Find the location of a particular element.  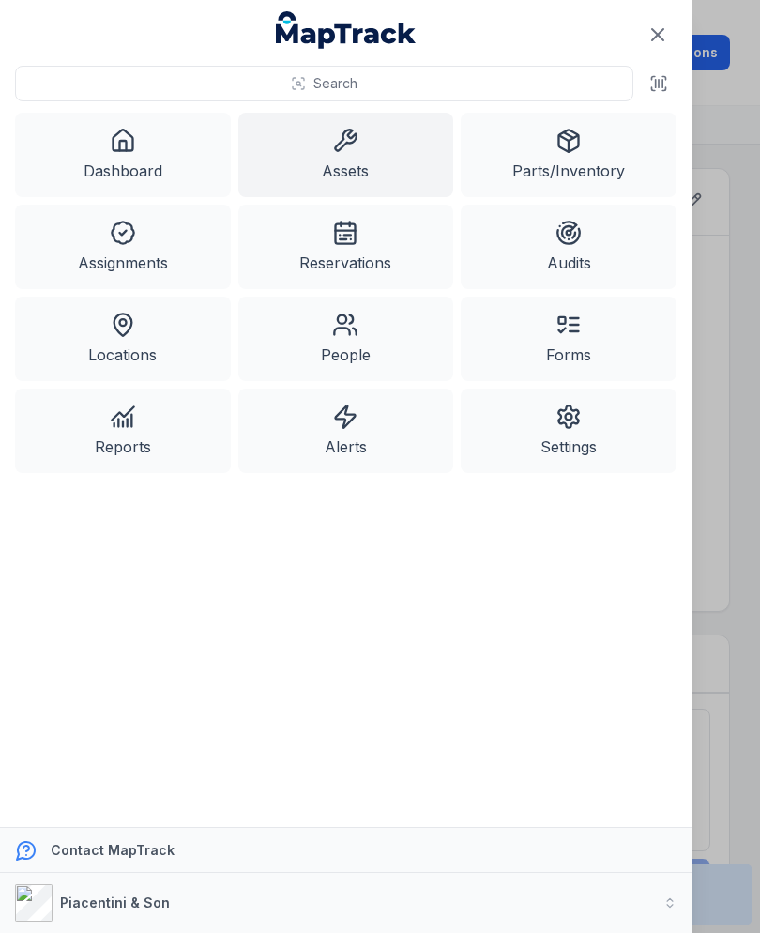

button: Search is located at coordinates (324, 84).